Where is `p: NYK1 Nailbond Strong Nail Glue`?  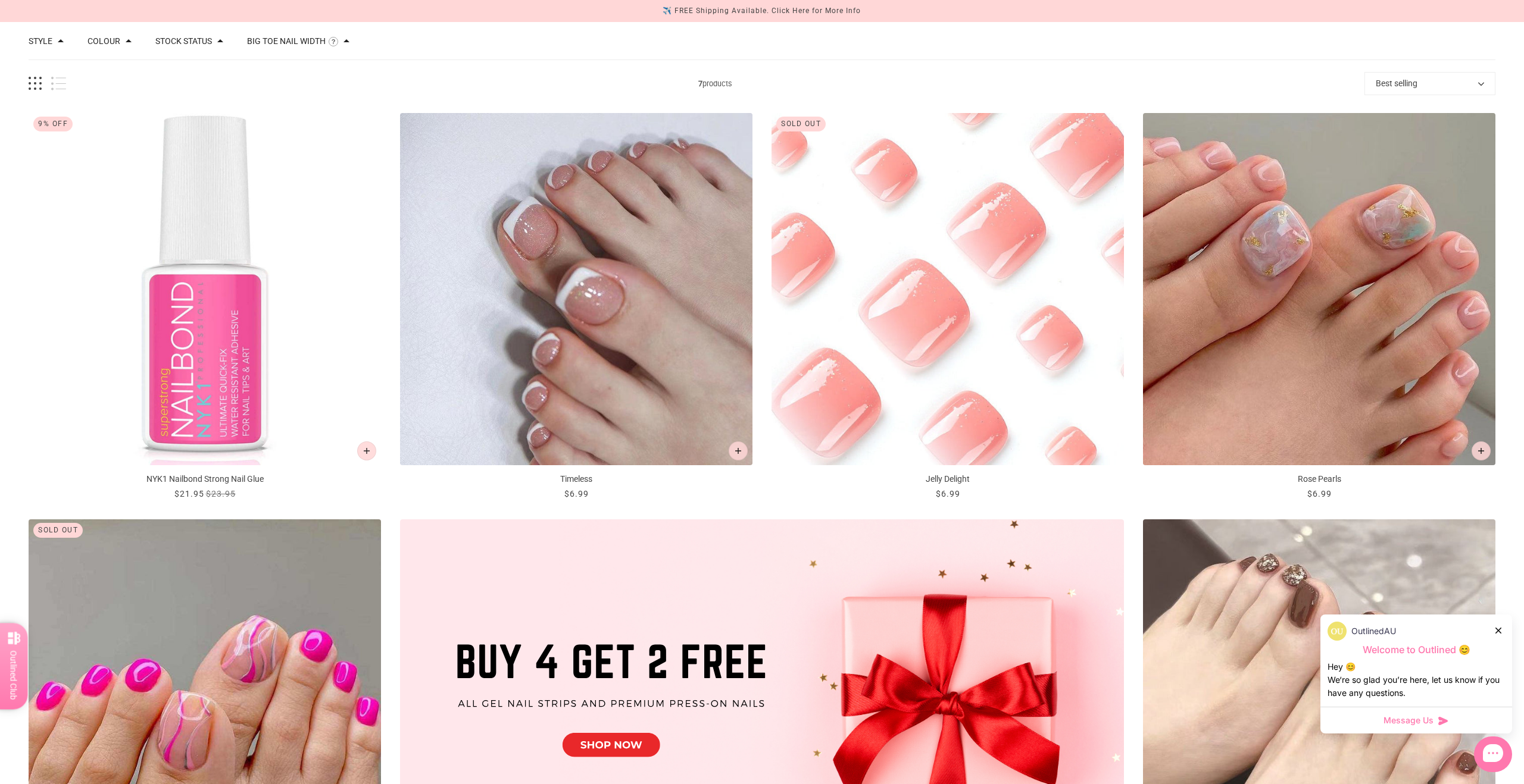
p: NYK1 Nailbond Strong Nail Glue is located at coordinates (205, 479).